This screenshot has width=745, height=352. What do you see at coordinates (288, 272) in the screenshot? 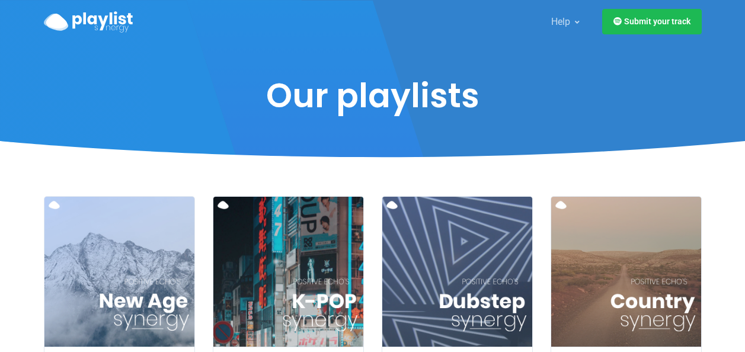
I see `img: K-Pop Synergy Spotify Playlist Cover Image` at bounding box center [288, 272].